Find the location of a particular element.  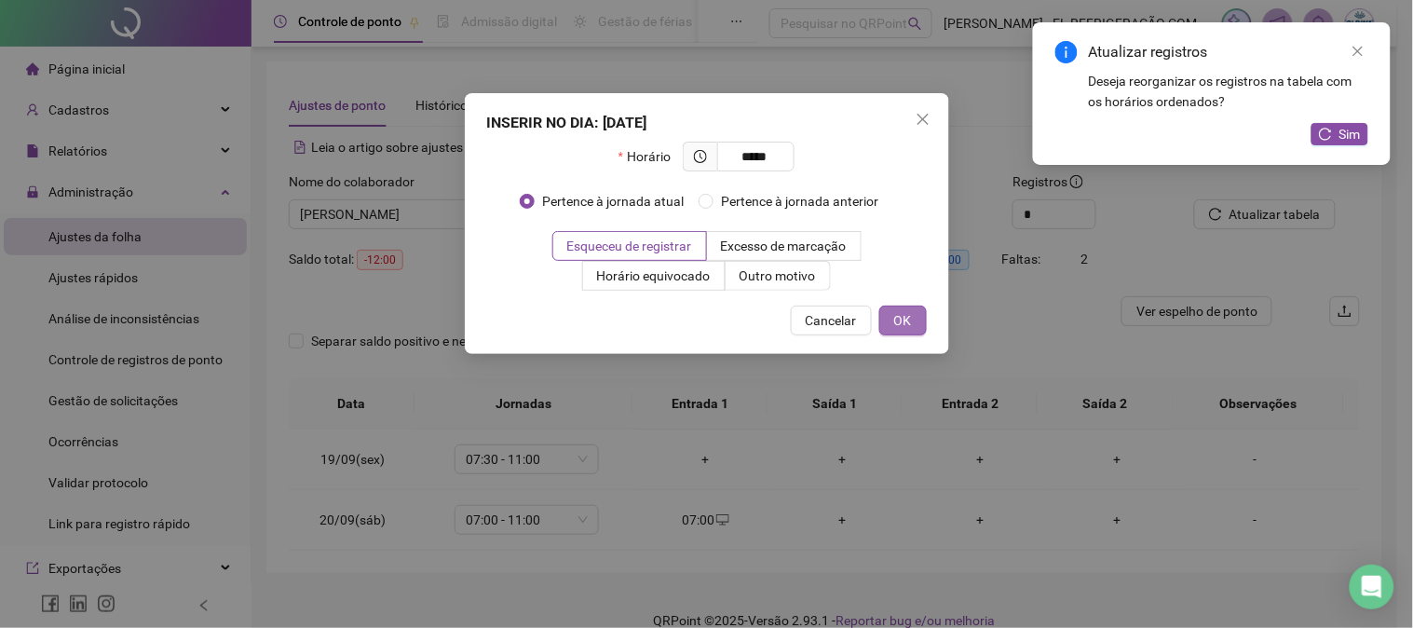

button: Sim is located at coordinates (1340, 134).